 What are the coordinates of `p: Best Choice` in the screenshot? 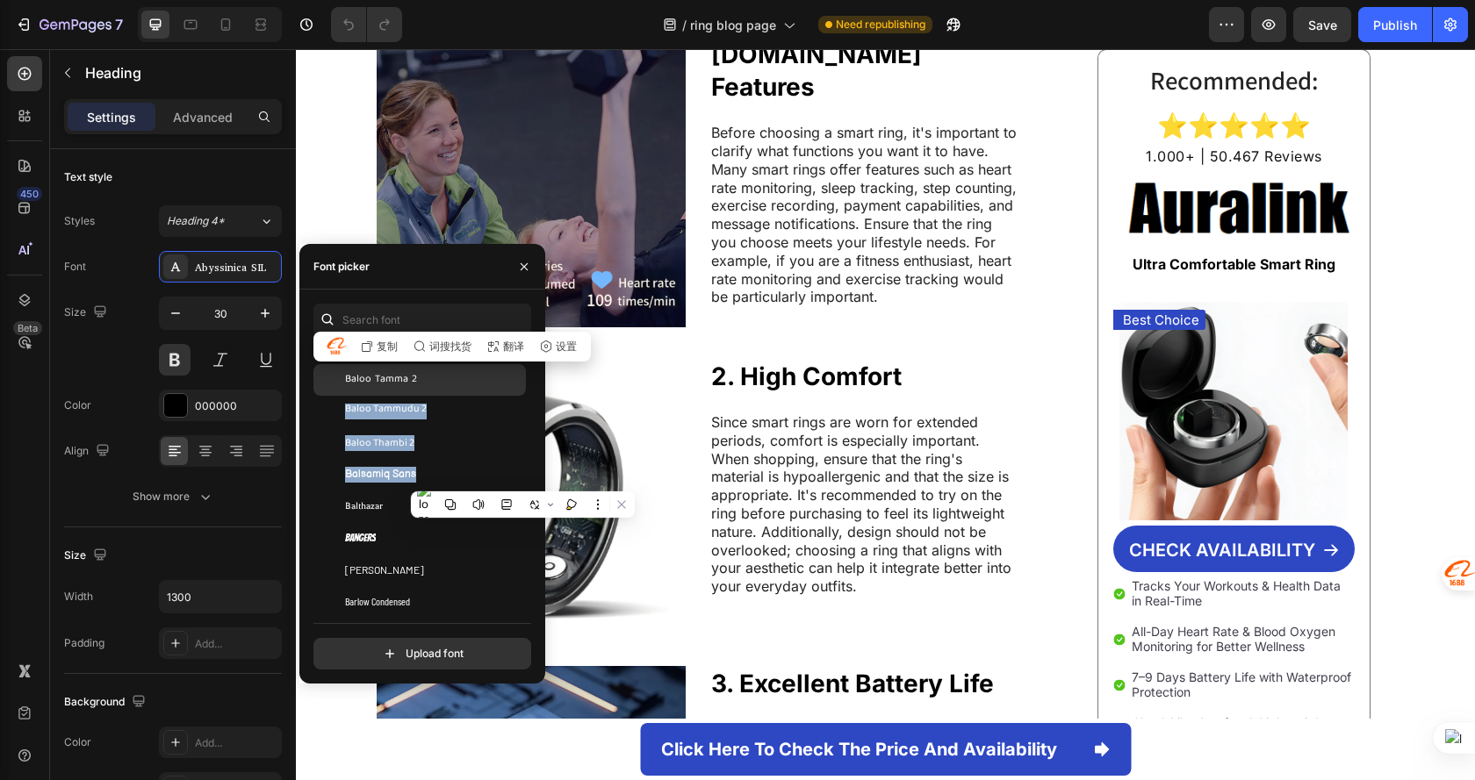 It's located at (865, 270).